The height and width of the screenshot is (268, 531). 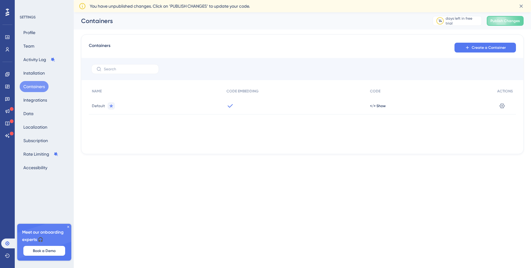 I want to click on button: Installation, so click(x=34, y=73).